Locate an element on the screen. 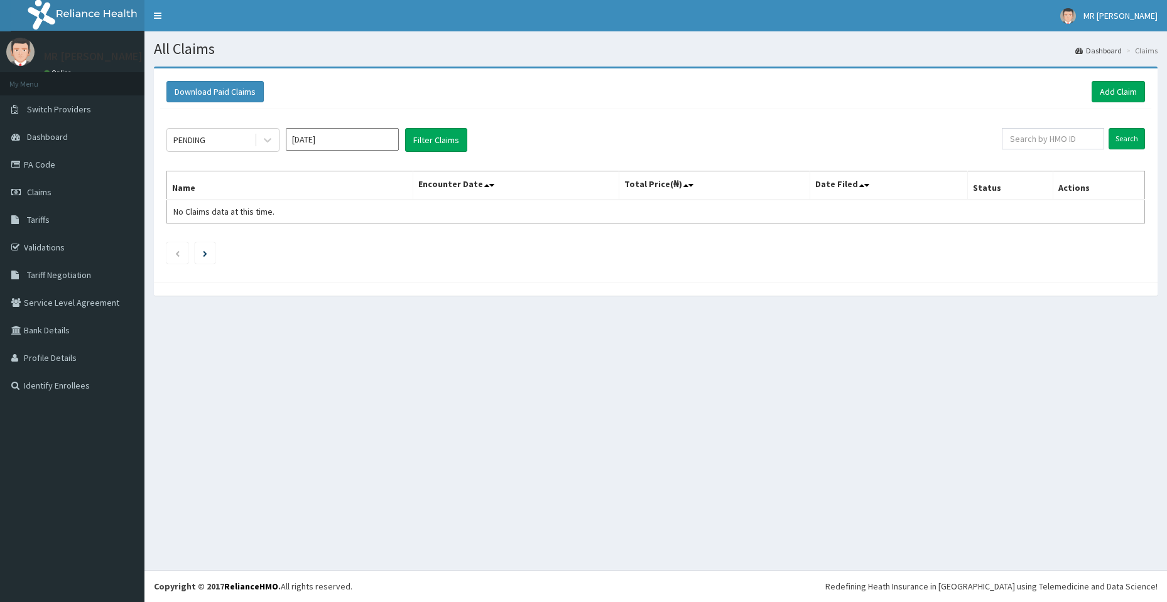 The width and height of the screenshot is (1167, 602). th: Date Filed is located at coordinates (888, 186).